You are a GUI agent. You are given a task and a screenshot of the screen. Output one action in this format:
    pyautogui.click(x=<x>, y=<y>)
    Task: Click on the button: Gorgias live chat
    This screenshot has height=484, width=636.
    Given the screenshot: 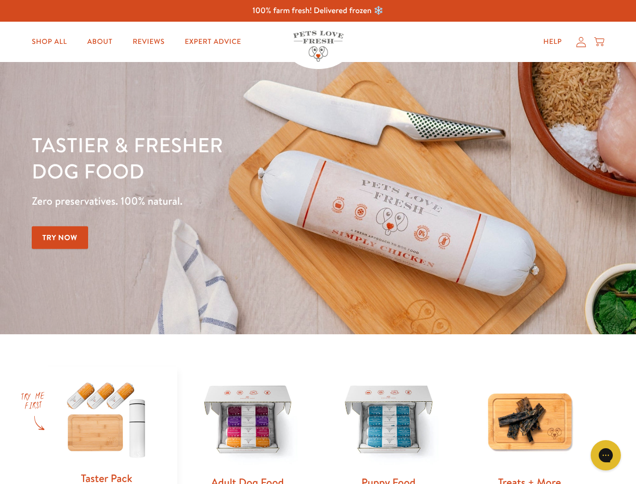 What is the action you would take?
    pyautogui.click(x=20, y=19)
    